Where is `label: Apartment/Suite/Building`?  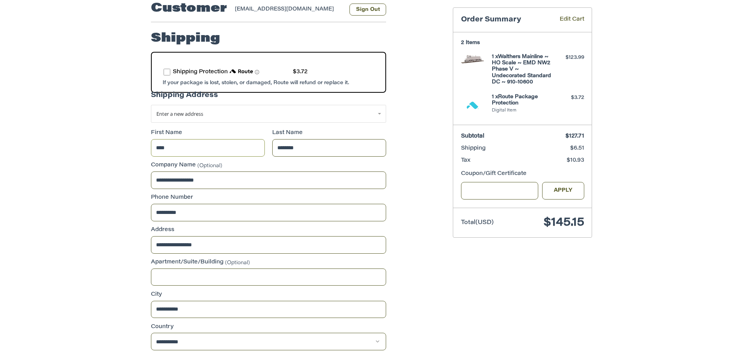 label: Apartment/Suite/Building is located at coordinates (268, 263).